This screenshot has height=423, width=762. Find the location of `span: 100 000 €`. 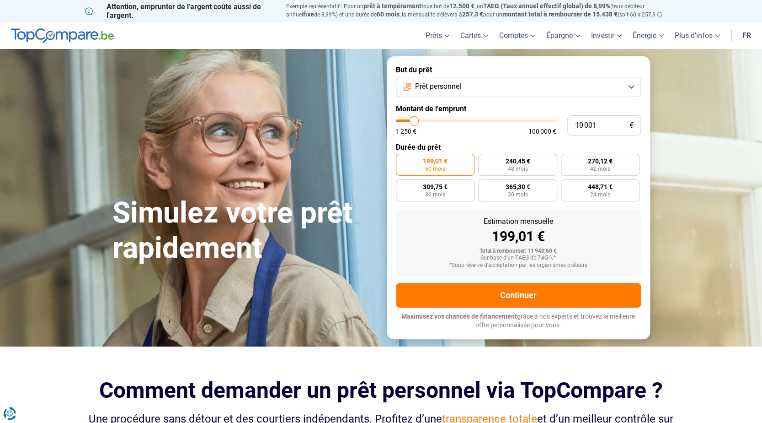

span: 100 000 € is located at coordinates (542, 131).